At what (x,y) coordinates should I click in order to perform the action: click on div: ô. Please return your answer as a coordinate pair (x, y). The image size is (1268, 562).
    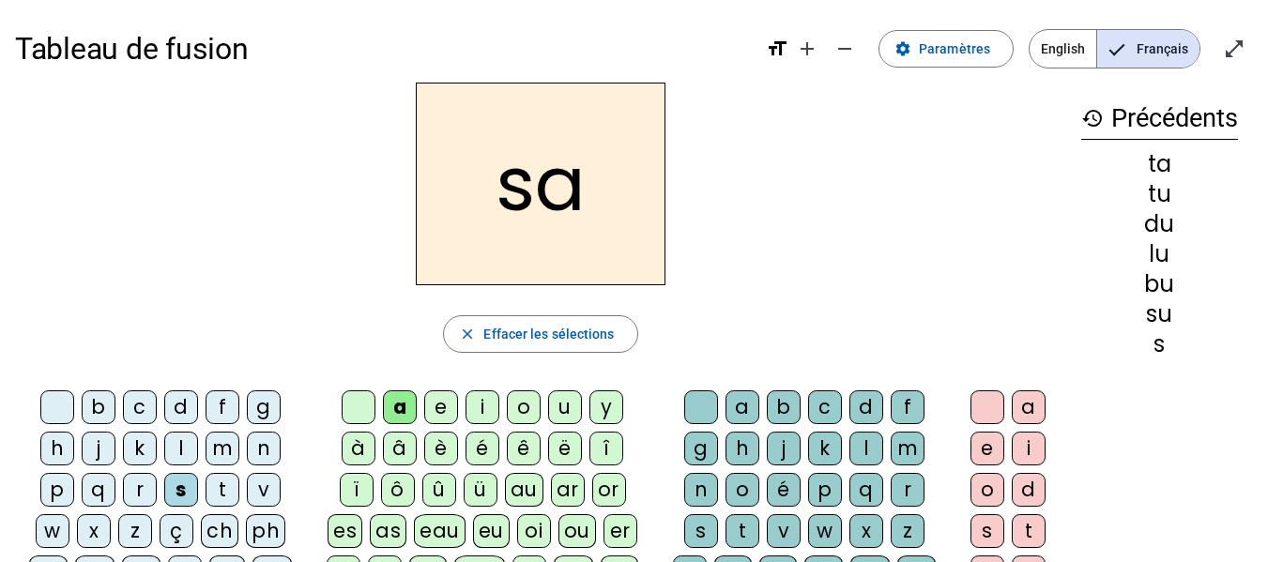
    Looking at the image, I should click on (398, 490).